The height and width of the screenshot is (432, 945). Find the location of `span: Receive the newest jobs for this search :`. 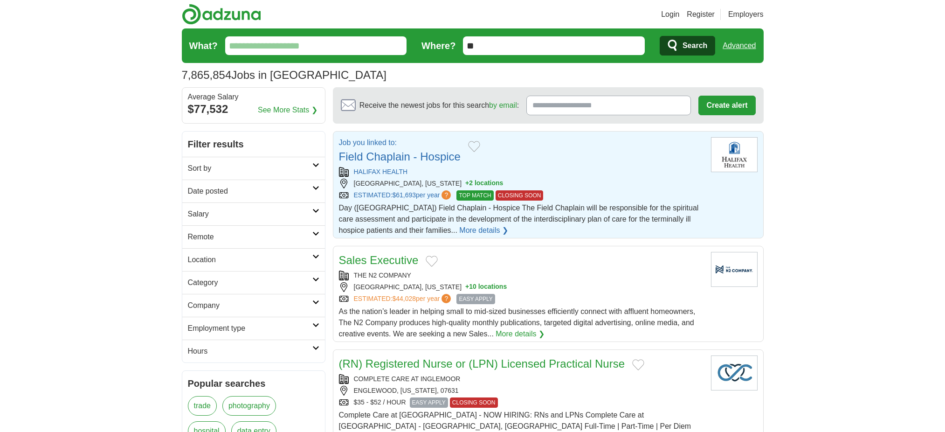

span: Receive the newest jobs for this search : is located at coordinates (439, 105).